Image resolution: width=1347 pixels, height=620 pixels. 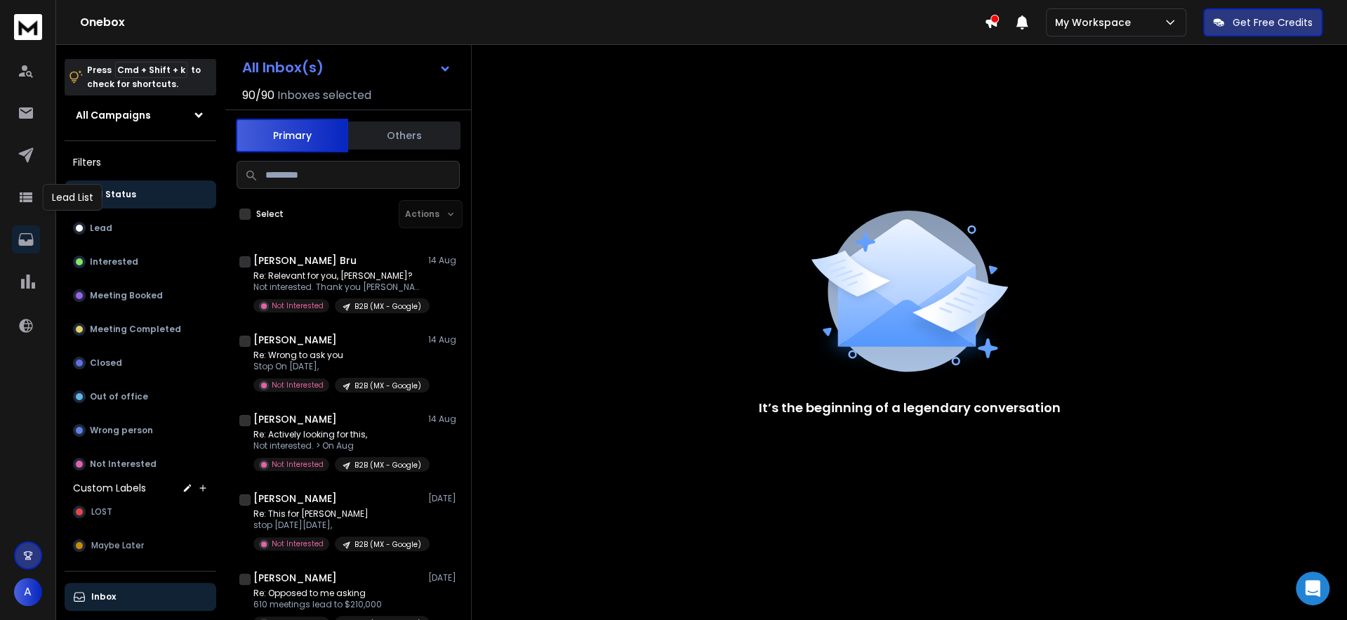 I want to click on h3: Inboxes selected, so click(x=324, y=95).